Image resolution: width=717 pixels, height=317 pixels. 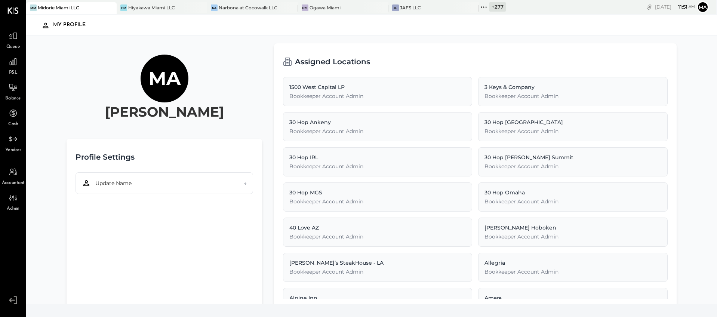 I want to click on div: Hiyakawa Miami LLC, so click(x=151, y=7).